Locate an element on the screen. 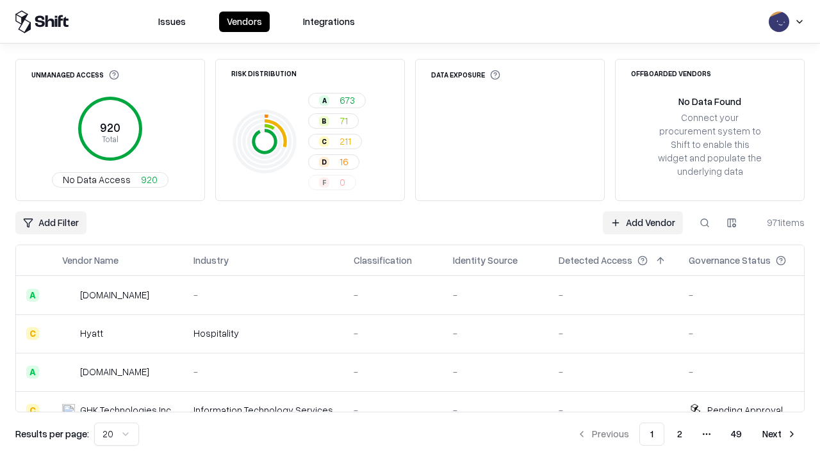  div: Identity Source is located at coordinates (485, 260).